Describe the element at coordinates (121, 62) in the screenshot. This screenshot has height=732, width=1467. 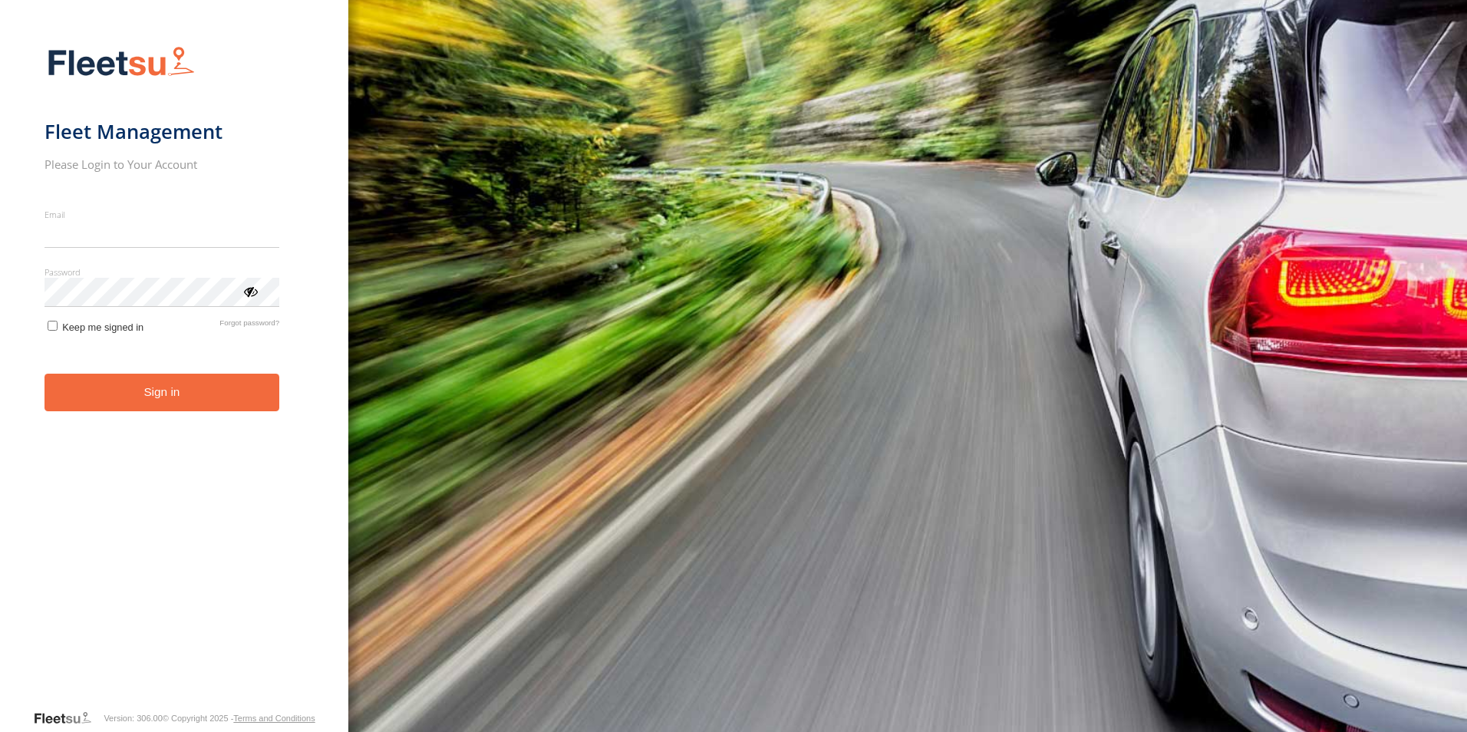
I see `img: Fleetsu` at that location.